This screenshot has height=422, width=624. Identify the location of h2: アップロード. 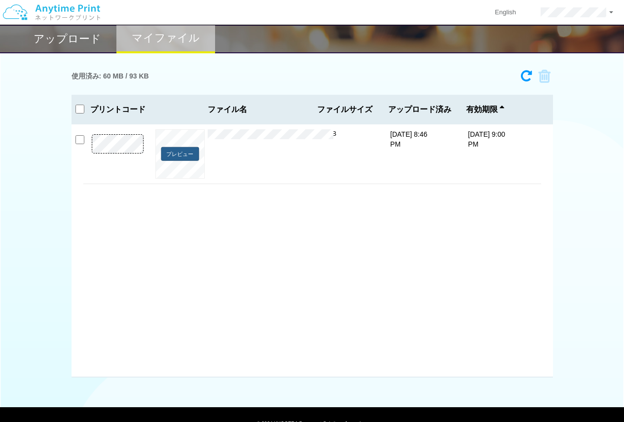
(67, 39).